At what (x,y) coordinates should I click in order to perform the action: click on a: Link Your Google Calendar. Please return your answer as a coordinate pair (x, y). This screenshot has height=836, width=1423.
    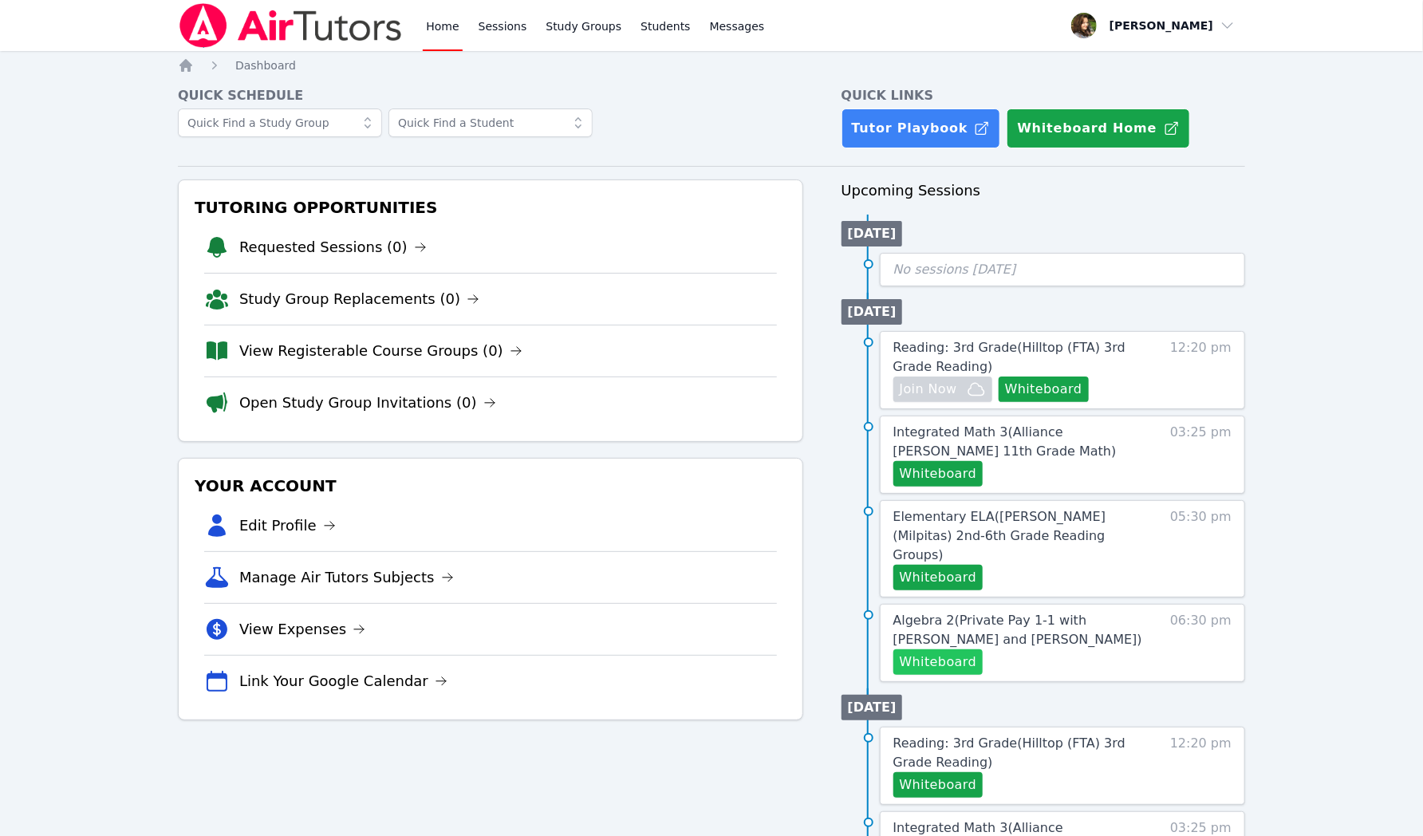
    Looking at the image, I should click on (343, 681).